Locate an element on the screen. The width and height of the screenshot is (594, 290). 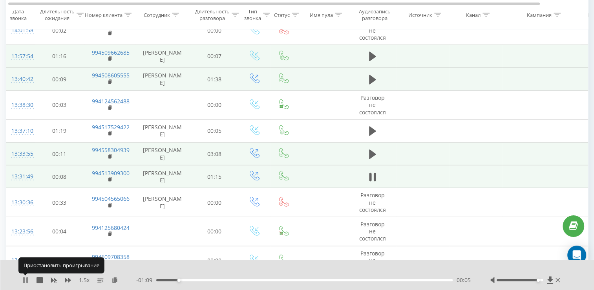
div: 13:40:42 is located at coordinates (19, 79).